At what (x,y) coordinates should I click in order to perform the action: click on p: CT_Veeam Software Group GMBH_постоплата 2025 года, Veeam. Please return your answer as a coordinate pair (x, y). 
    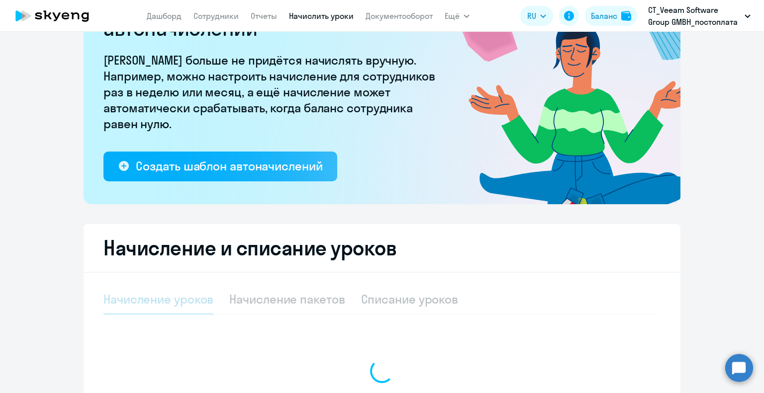
    Looking at the image, I should click on (694, 16).